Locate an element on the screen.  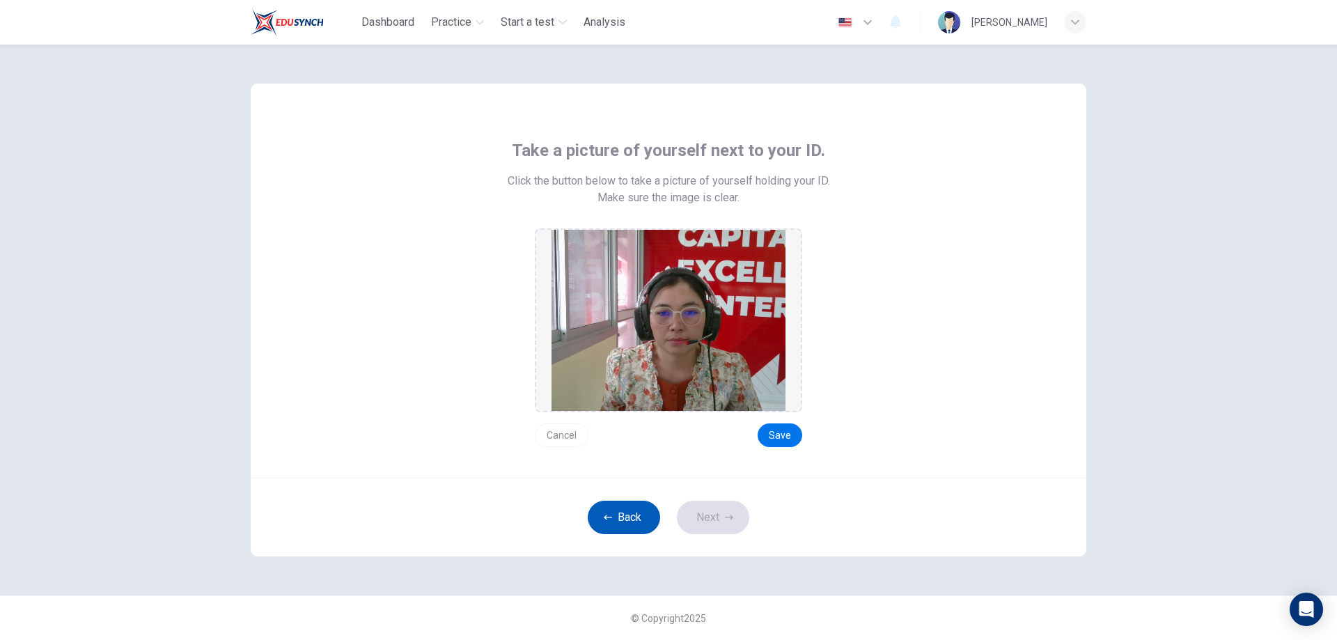
a: Train Test logo is located at coordinates (303, 22).